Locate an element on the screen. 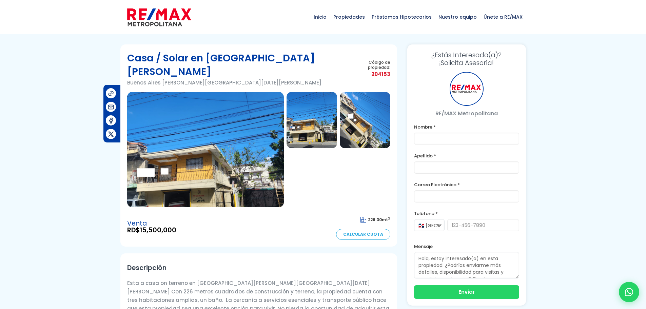 This screenshot has height=309, width=646. span: Inicio is located at coordinates (320, 17).